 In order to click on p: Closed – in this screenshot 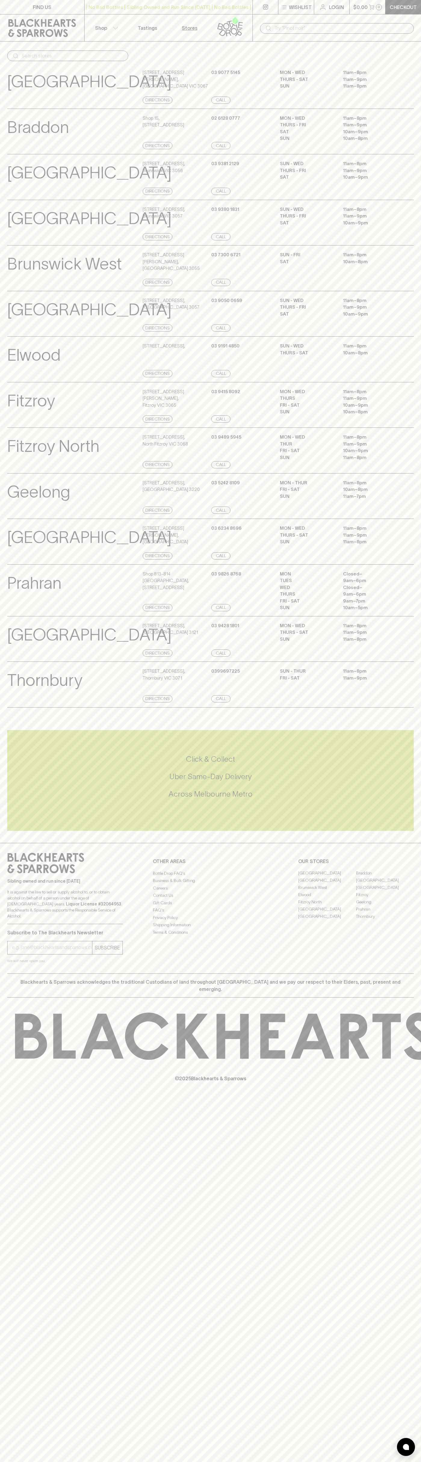, I will do `click(370, 588)`.